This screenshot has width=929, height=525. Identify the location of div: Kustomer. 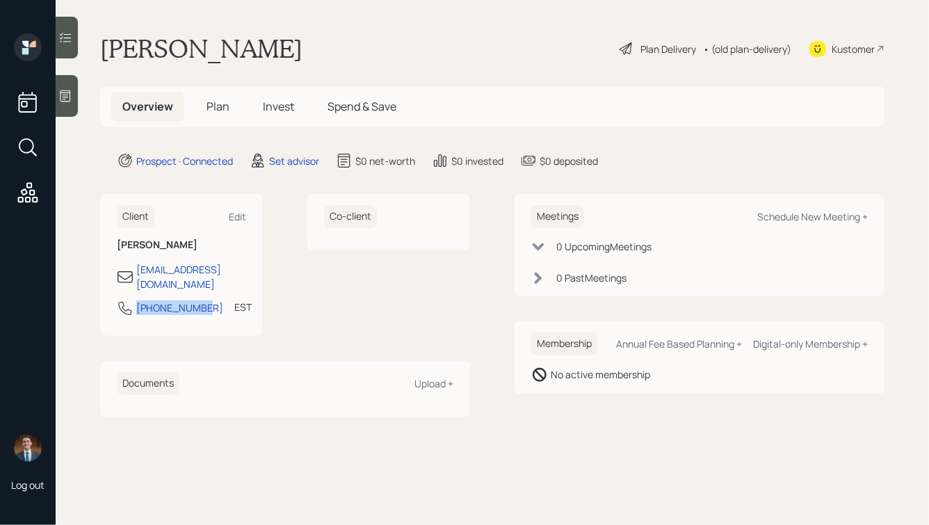
(854, 49).